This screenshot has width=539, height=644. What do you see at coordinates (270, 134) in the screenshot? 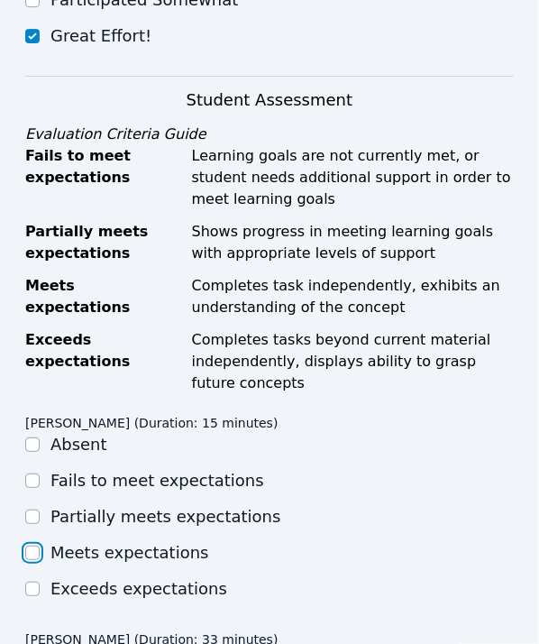
I see `div: Evaluation Criteria Guide` at bounding box center [270, 134].